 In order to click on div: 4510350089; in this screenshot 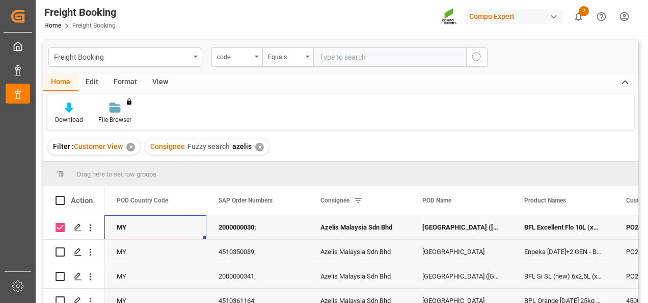, I will do `click(257, 251)`.